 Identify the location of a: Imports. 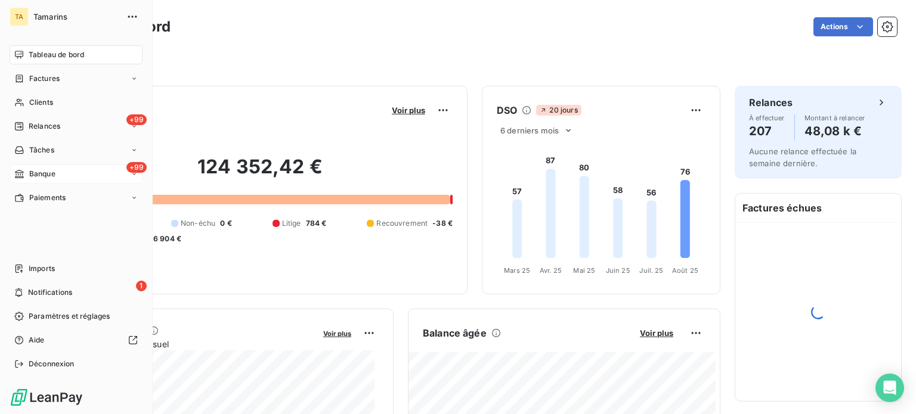
(76, 269).